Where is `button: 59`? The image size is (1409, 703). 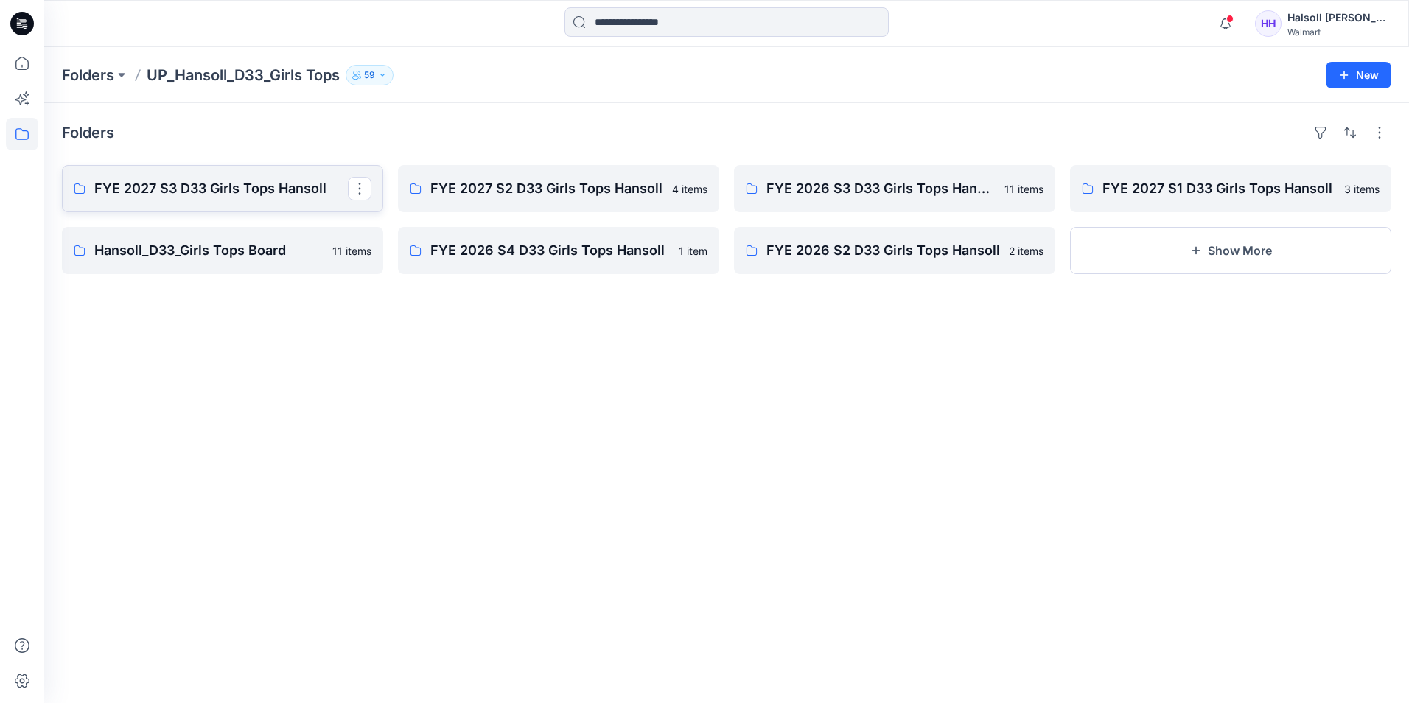
button: 59 is located at coordinates (369, 75).